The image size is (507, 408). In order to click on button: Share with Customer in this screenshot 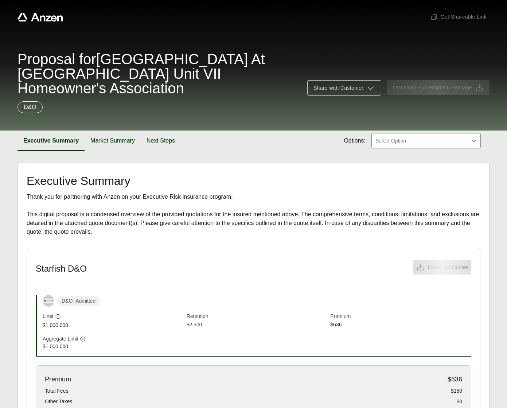, I will do `click(344, 88)`.